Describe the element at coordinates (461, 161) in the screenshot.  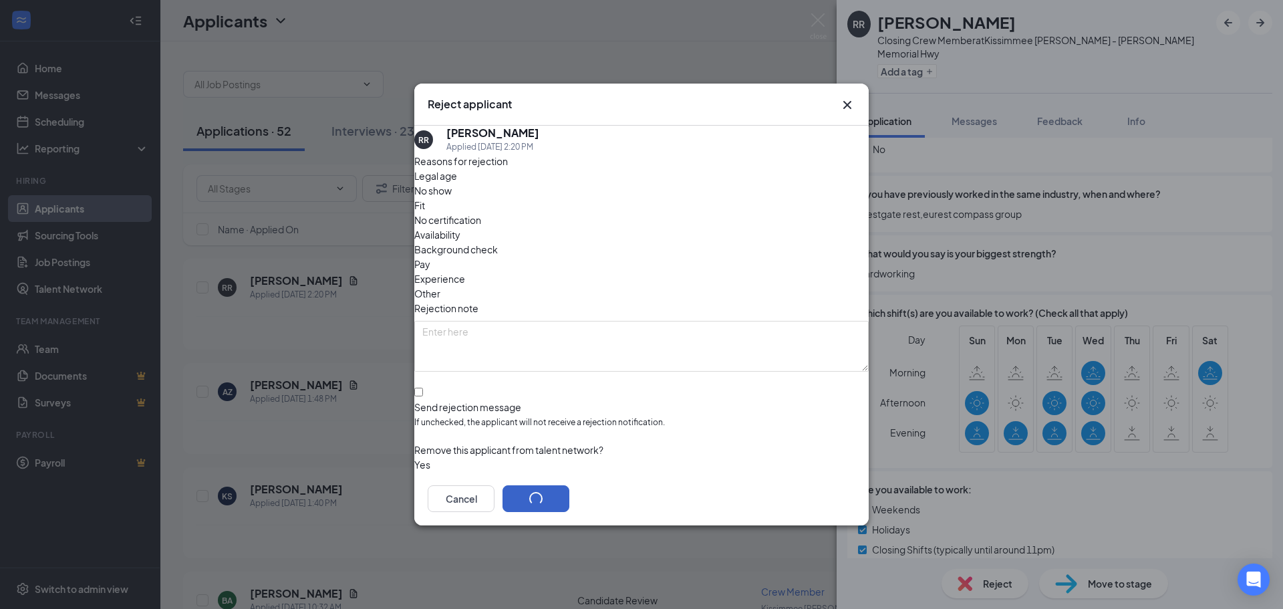
I see `span: Reasons for rejection` at that location.